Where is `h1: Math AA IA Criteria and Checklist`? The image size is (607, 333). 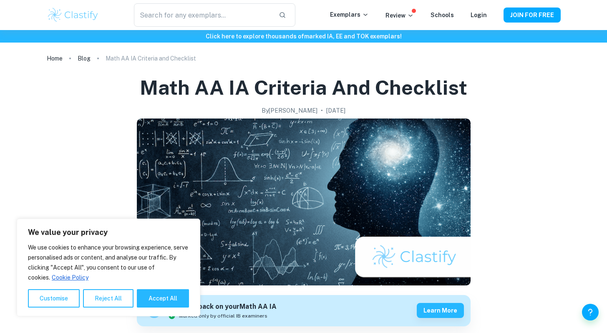
h1: Math AA IA Criteria and Checklist is located at coordinates (303, 88).